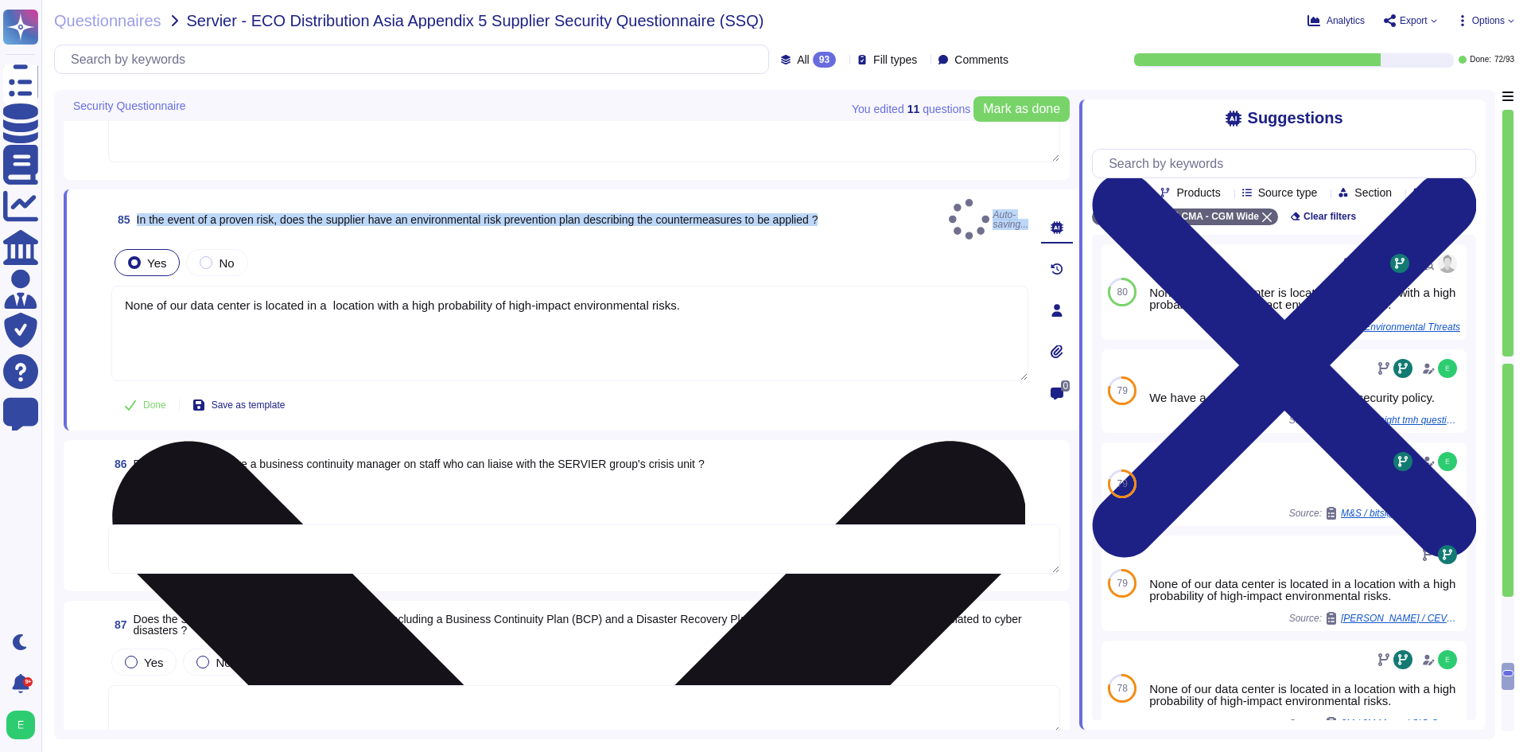 The width and height of the screenshot is (1527, 752). What do you see at coordinates (121, 219) in the screenshot?
I see `span: 85` at bounding box center [121, 219].